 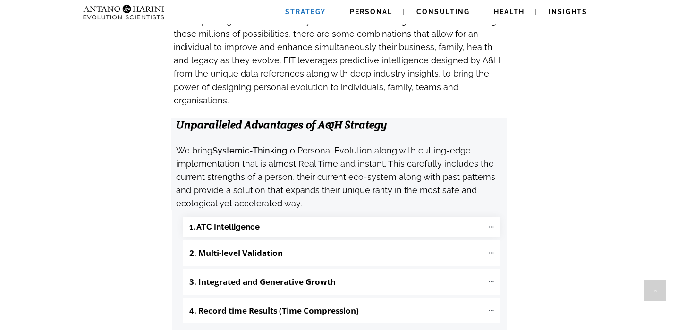 I want to click on span: Consulting, so click(x=443, y=12).